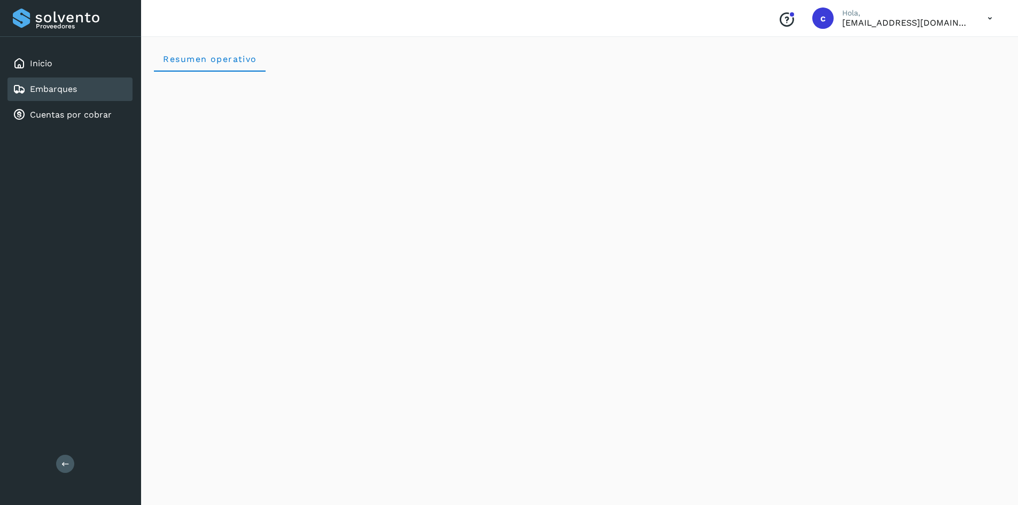 The width and height of the screenshot is (1018, 505). Describe the element at coordinates (70, 115) in the screenshot. I see `div: Cuentas por cobrar` at that location.